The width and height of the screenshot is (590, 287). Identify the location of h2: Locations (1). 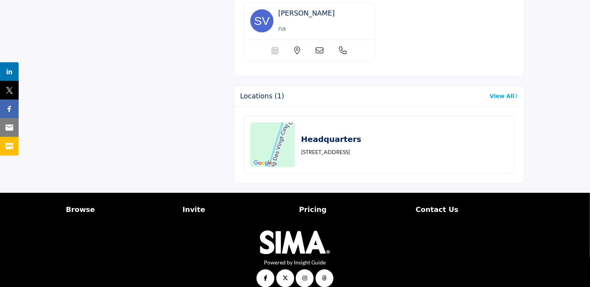
(262, 96).